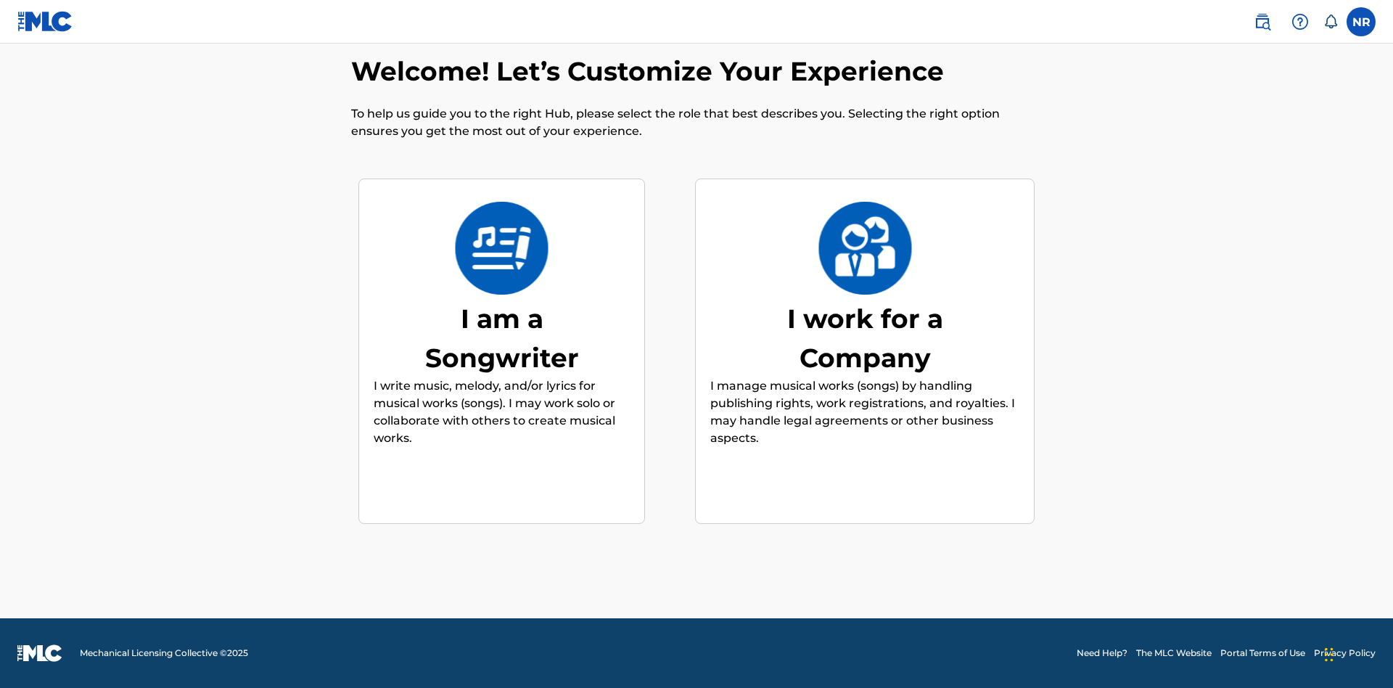  Describe the element at coordinates (865, 338) in the screenshot. I see `div: I work for a Company` at that location.